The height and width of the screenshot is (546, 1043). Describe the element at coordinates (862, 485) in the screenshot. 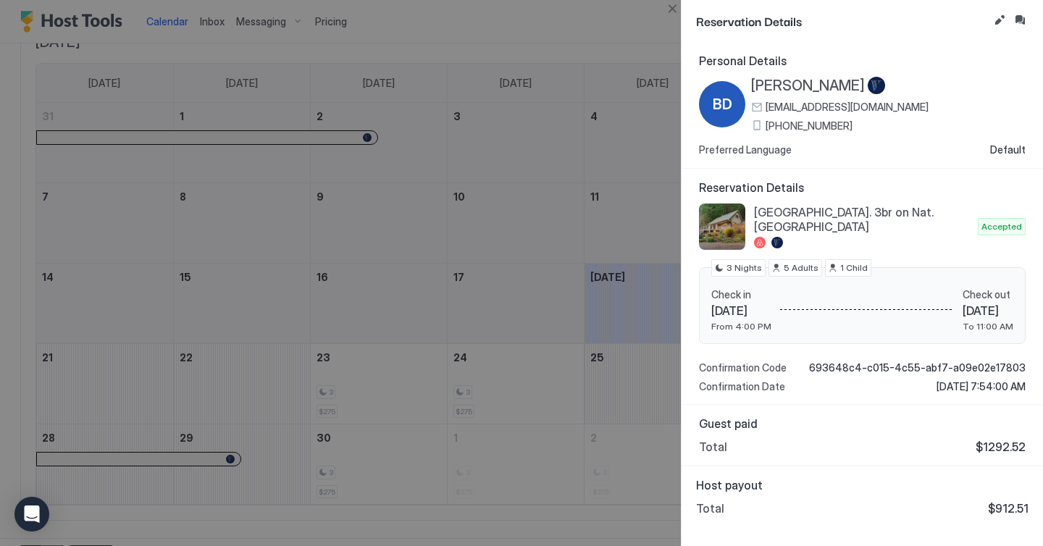

I see `span: Host payout` at that location.